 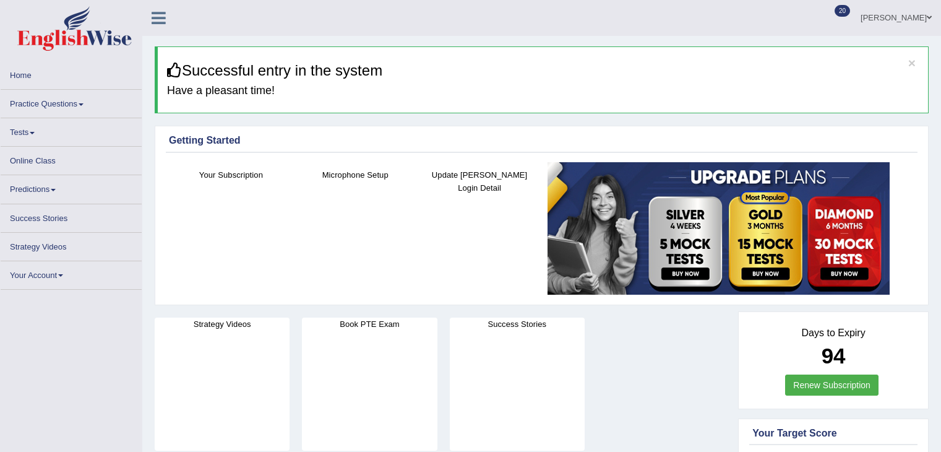 I want to click on a: Tests, so click(x=71, y=130).